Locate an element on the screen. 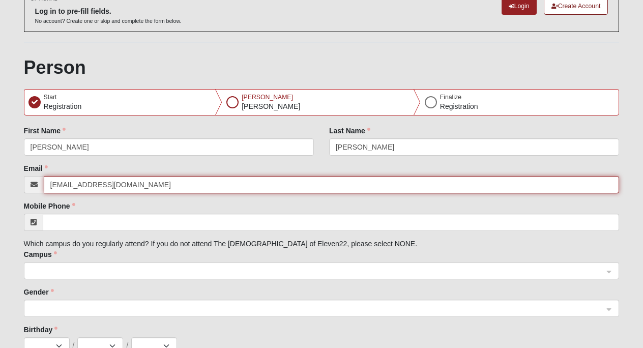 The image size is (643, 348). h6: Log in to pre-fill fields. is located at coordinates (108, 11).